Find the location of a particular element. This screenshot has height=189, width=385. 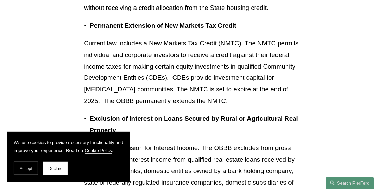

span: Decline is located at coordinates (55, 169).